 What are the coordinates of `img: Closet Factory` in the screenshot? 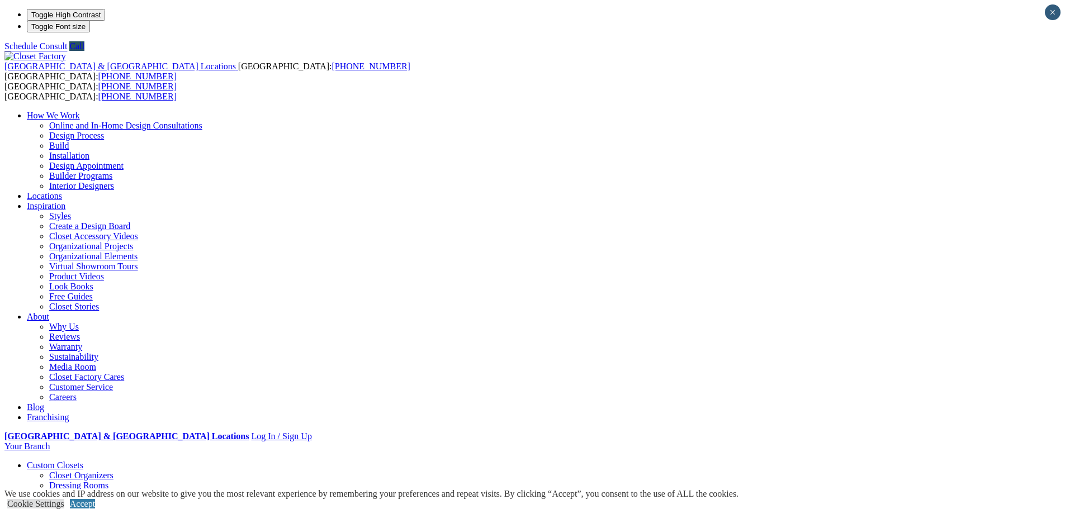 It's located at (35, 56).